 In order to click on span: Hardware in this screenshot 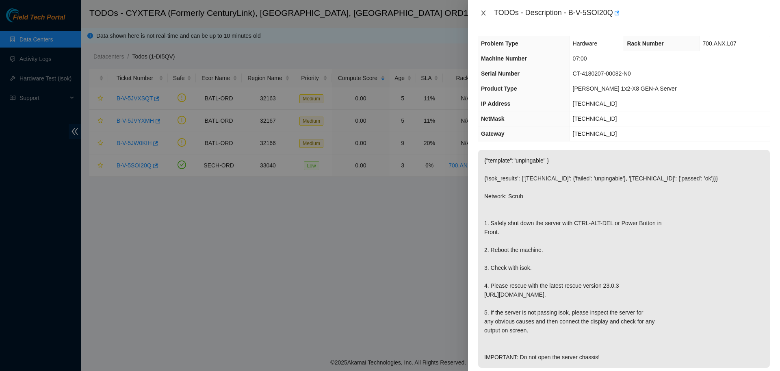, I will do `click(585, 43)`.